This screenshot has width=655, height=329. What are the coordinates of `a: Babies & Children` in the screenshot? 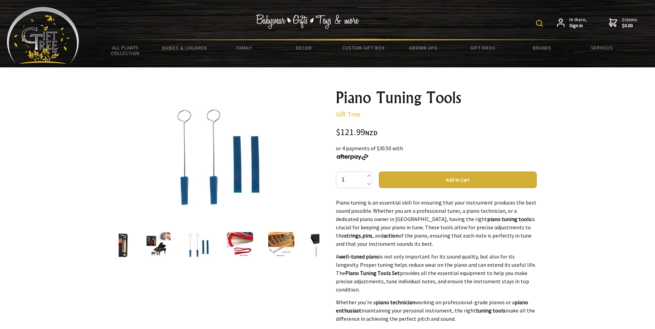 It's located at (185, 48).